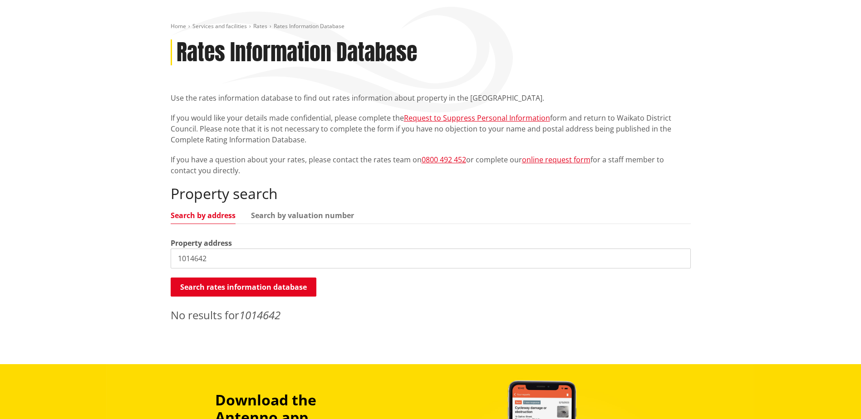 The image size is (861, 419). I want to click on p: Use the rates information database to find out rates information about property in the [GEOGRAPHI..., so click(431, 98).